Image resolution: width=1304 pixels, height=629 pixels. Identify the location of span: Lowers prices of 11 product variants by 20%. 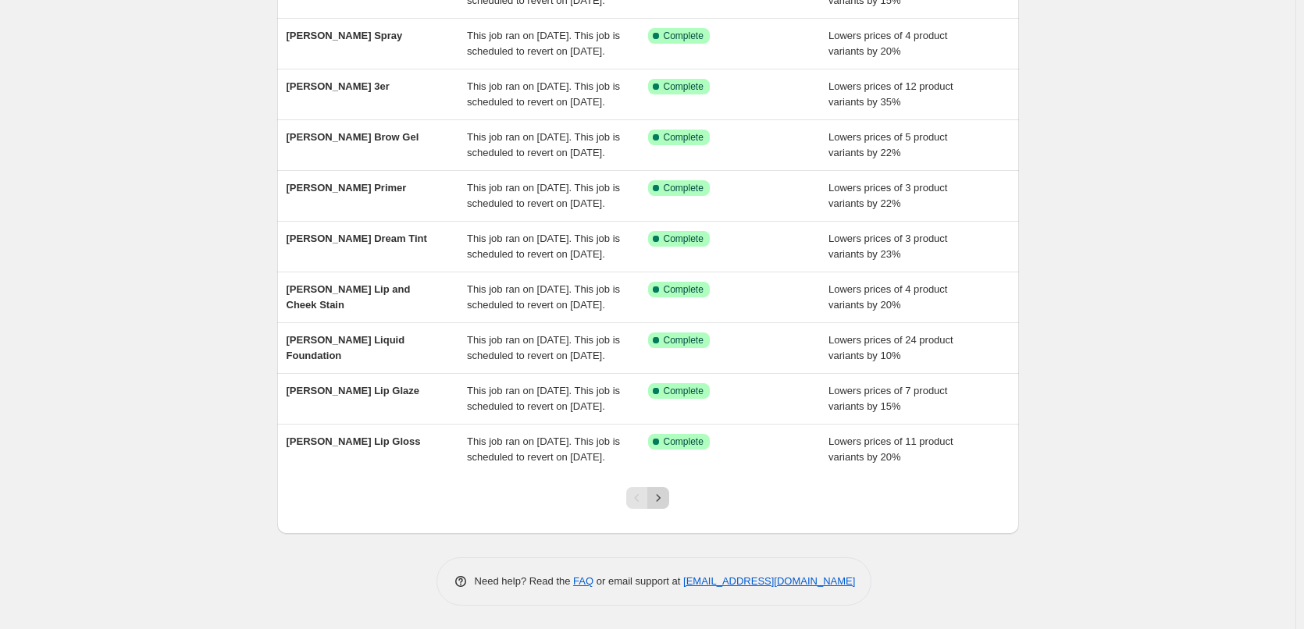
(891, 449).